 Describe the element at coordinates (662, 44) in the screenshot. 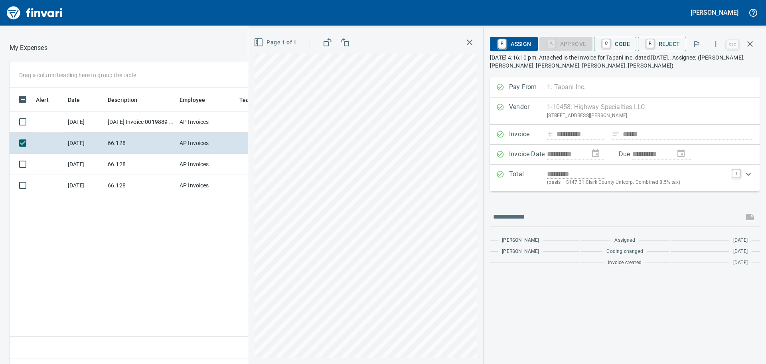

I see `span: Reject` at that location.